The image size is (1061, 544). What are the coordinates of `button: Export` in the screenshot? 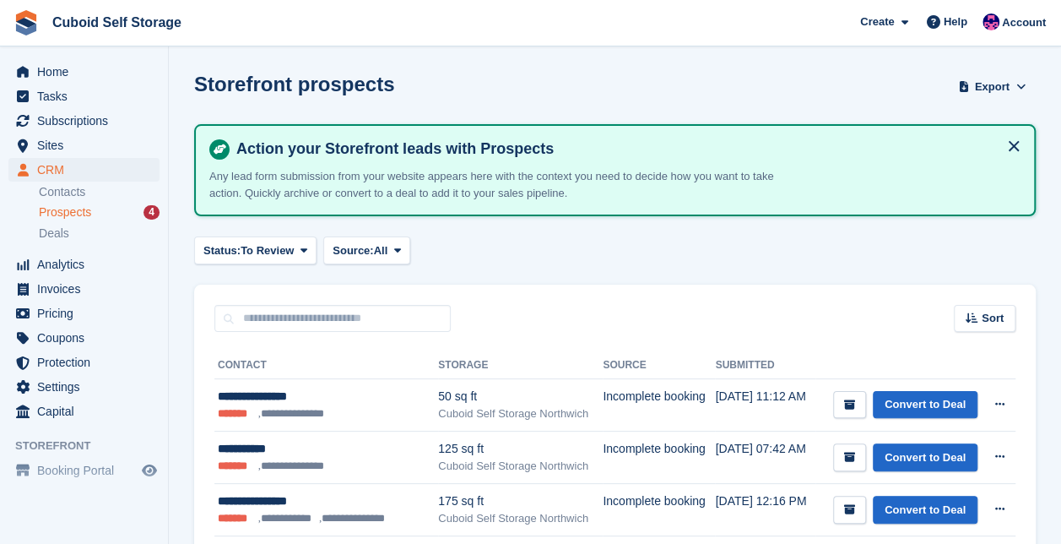 It's located at (992, 86).